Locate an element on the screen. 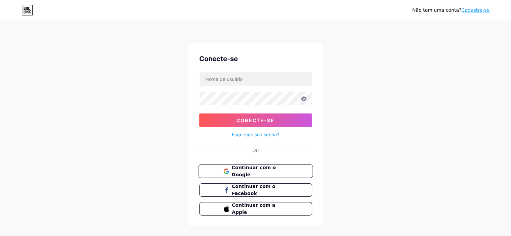  font: Continuar com a Apple is located at coordinates (253, 209).